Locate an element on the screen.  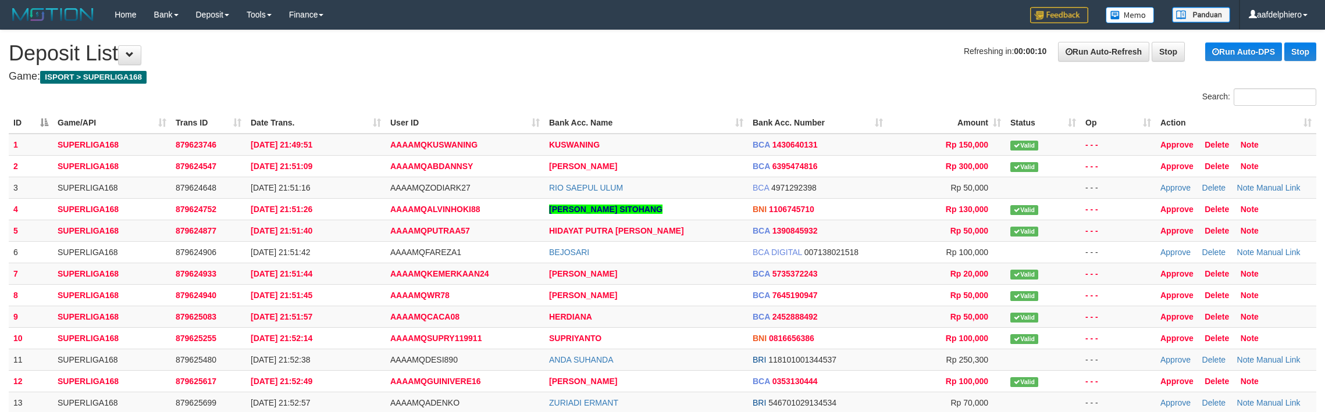
span: AAAAMQABDANNSY is located at coordinates (432, 166).